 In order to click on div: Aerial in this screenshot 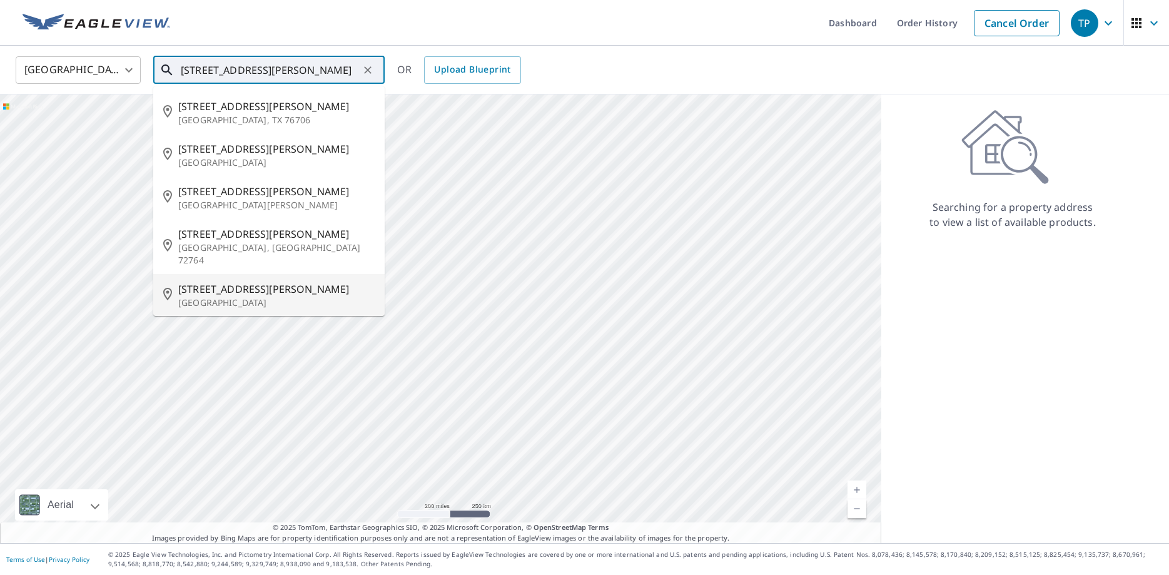, I will do `click(61, 505)`.